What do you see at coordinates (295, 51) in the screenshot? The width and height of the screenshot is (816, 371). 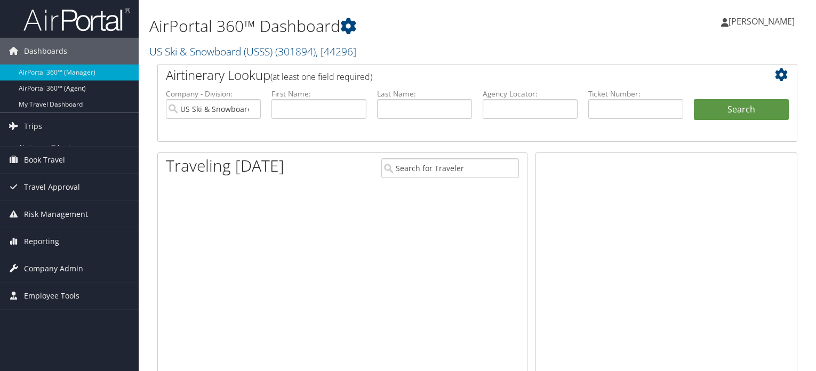 I see `span: ( 301894 )` at bounding box center [295, 51].